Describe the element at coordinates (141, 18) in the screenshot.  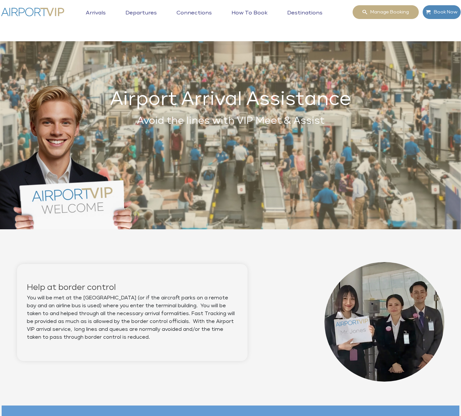
I see `a: Departures` at that location.